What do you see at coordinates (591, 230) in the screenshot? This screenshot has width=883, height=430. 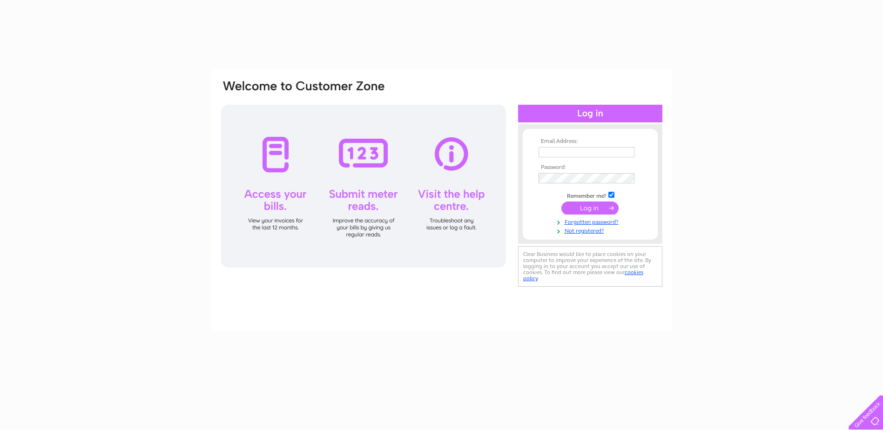 I see `a: Not registered?` at bounding box center [591, 230].